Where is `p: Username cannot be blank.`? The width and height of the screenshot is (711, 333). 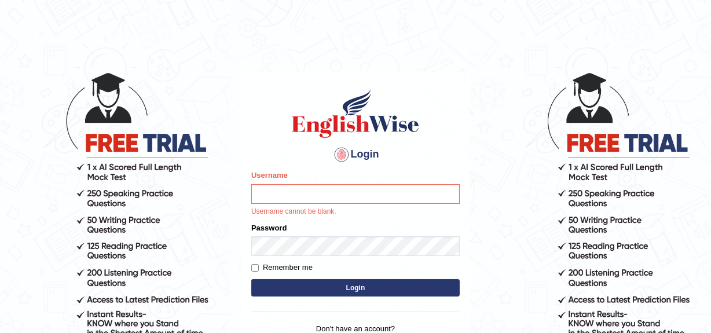 p: Username cannot be blank. is located at coordinates (355, 212).